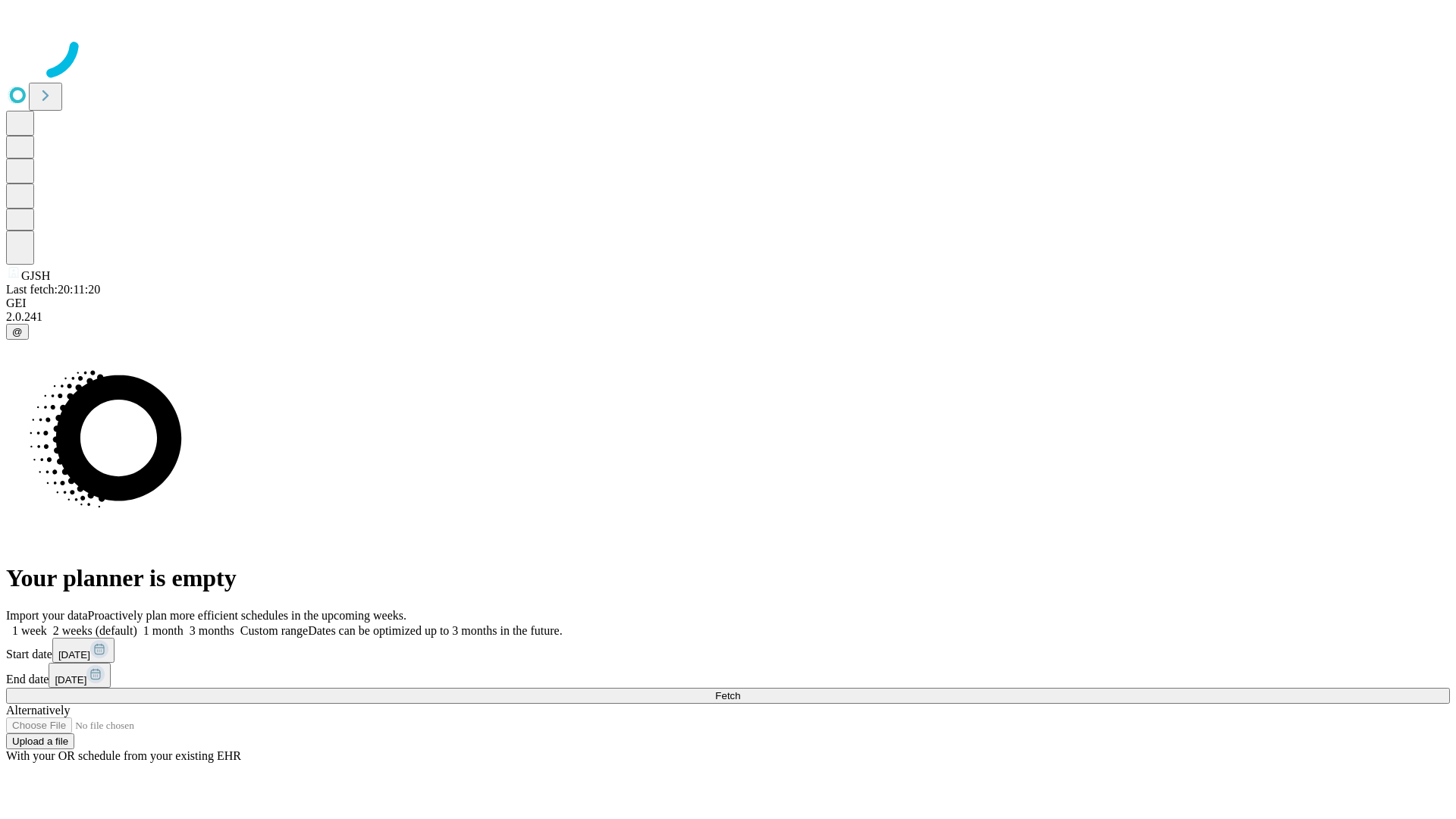  What do you see at coordinates (728, 578) in the screenshot?
I see `h1: Your planner is empty` at bounding box center [728, 578].